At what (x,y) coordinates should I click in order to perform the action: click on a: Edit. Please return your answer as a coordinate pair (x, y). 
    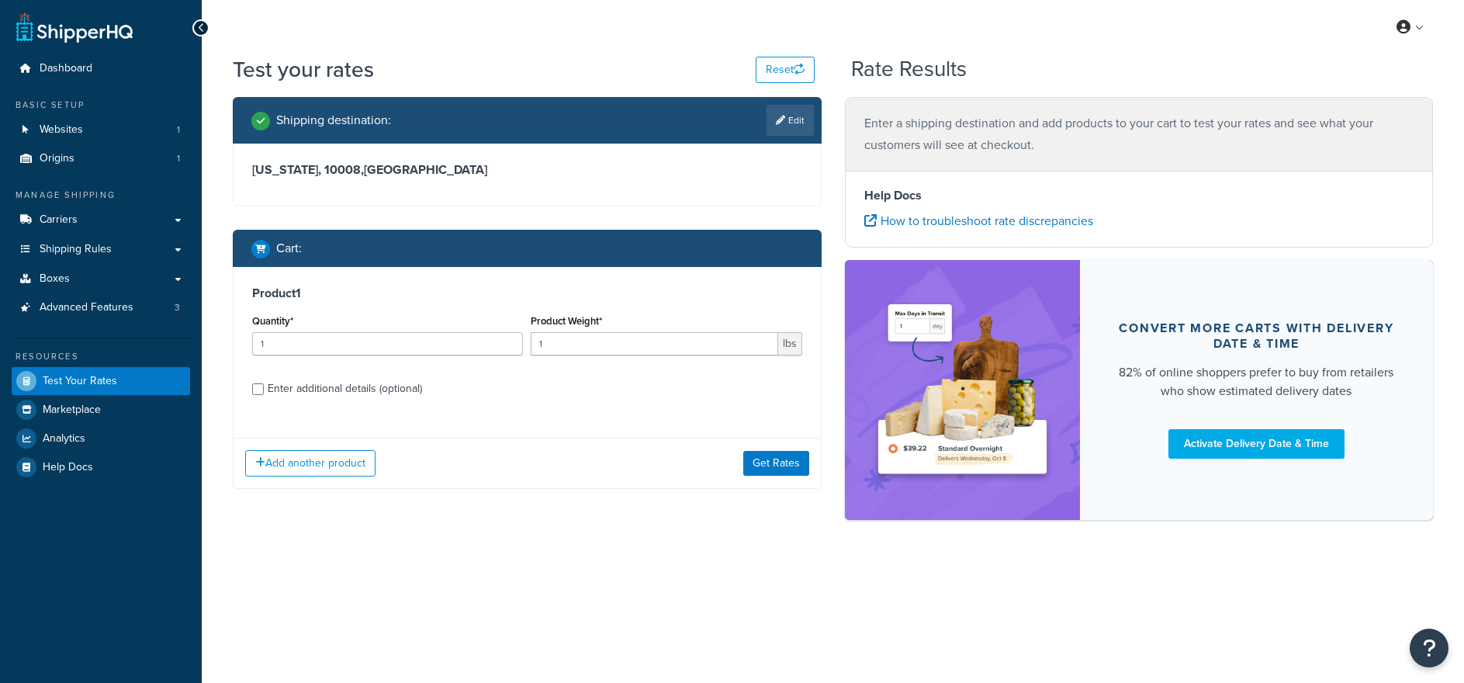
    Looking at the image, I should click on (790, 120).